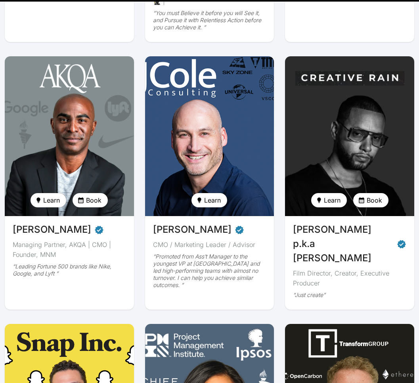 This screenshot has height=383, width=419. What do you see at coordinates (350, 295) in the screenshot?
I see `div: “Just create”` at bounding box center [350, 295].